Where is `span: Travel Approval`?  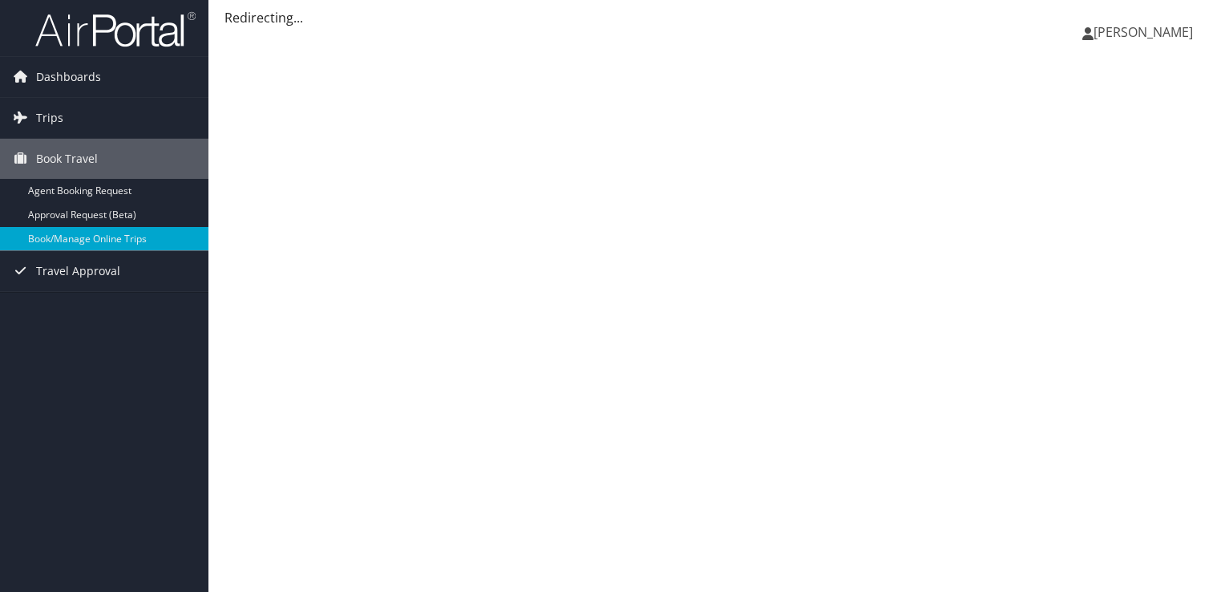 span: Travel Approval is located at coordinates (78, 271).